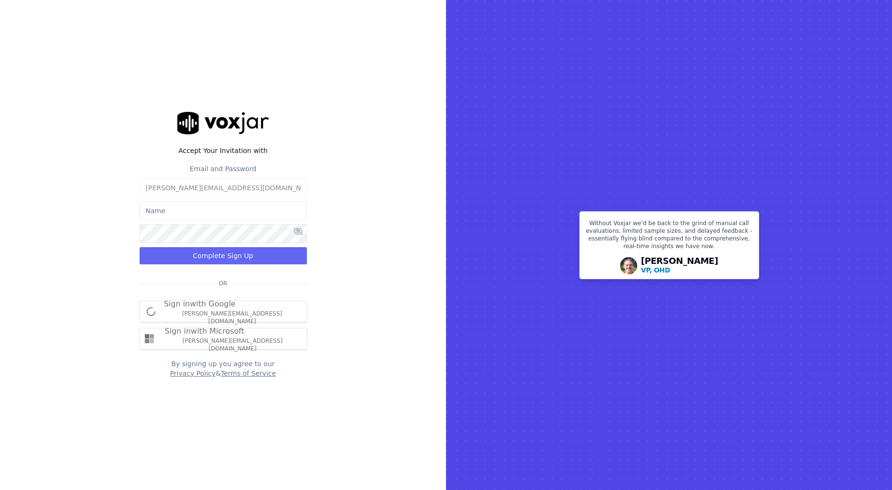 The height and width of the screenshot is (490, 892). Describe the element at coordinates (669, 237) in the screenshot. I see `p: Without Voxjar we’d be back to the grind of manual call evaluations, limited sample sizes, and de...` at that location.